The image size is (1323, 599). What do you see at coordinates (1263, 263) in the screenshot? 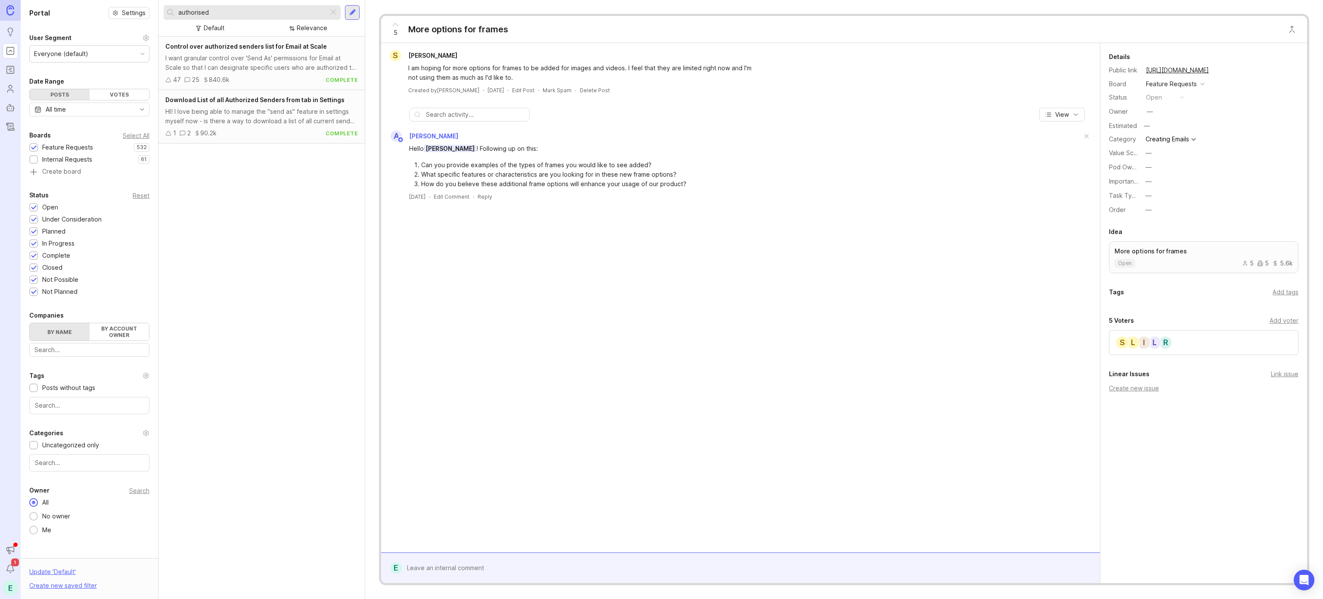
I see `div: 5` at bounding box center [1263, 263].